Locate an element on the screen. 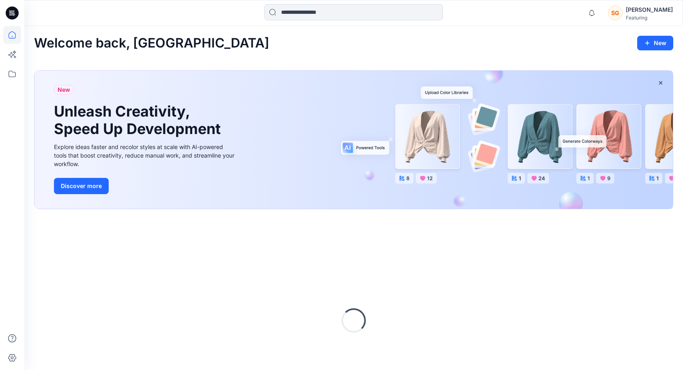 Image resolution: width=683 pixels, height=370 pixels. button: New is located at coordinates (655, 43).